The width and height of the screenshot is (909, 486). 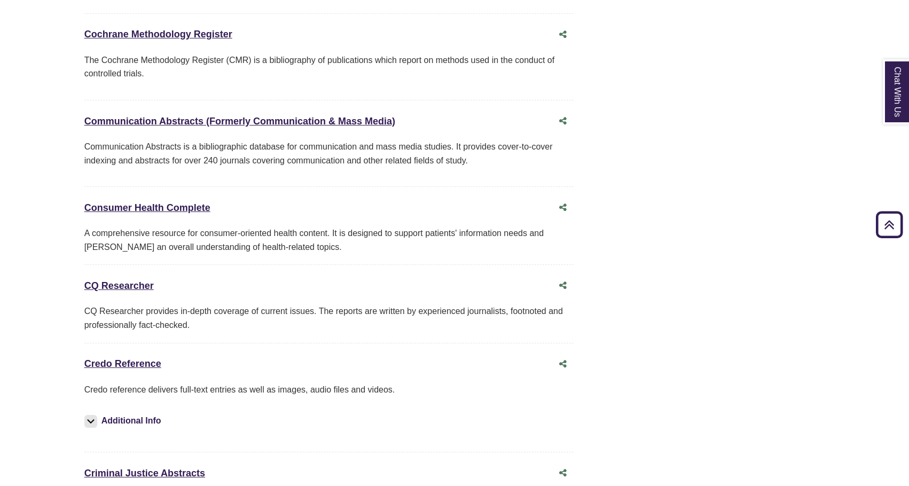 What do you see at coordinates (147, 208) in the screenshot?
I see `a: Consumer Health Complete` at bounding box center [147, 208].